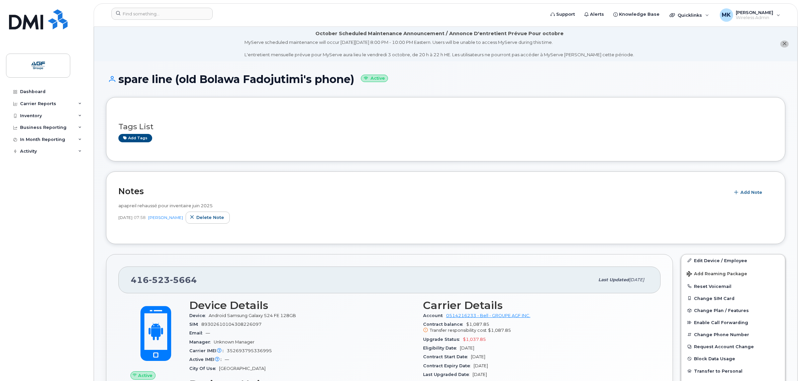  I want to click on span: Active, so click(145, 375).